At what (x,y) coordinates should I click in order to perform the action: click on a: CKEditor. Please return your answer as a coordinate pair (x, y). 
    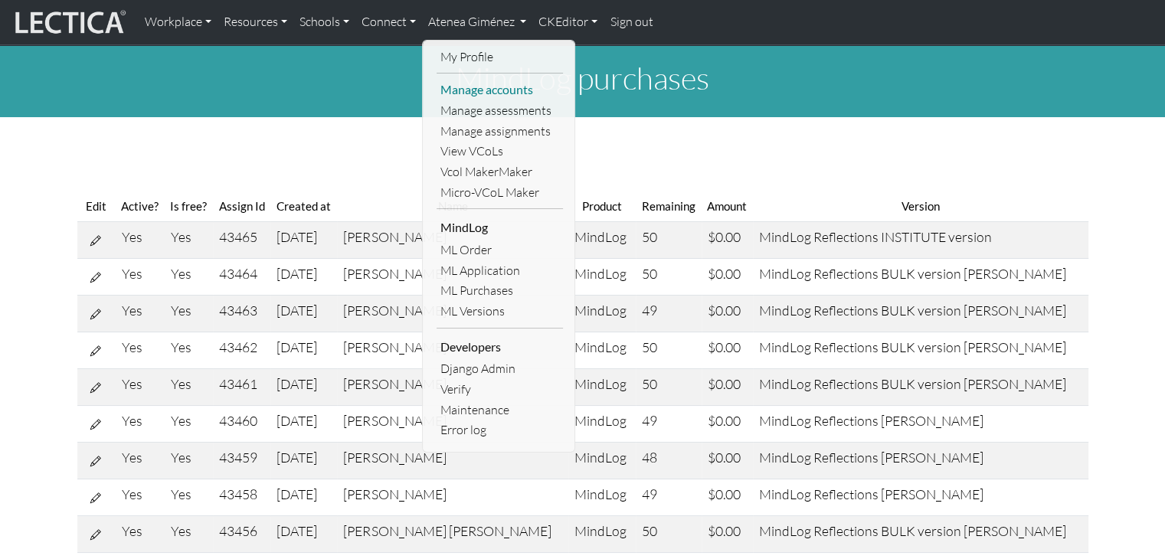
    Looking at the image, I should click on (568, 22).